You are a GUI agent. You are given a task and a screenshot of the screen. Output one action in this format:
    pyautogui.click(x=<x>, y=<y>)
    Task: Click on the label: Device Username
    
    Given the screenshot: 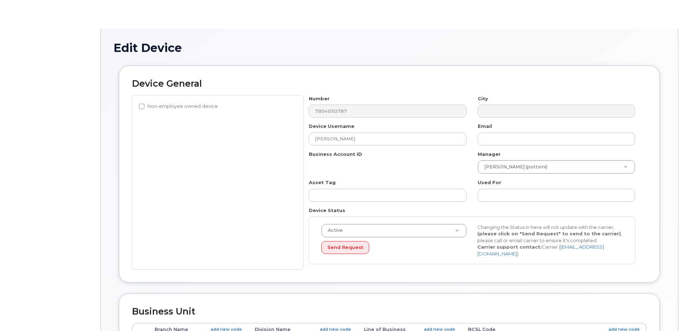 What is the action you would take?
    pyautogui.click(x=331, y=126)
    